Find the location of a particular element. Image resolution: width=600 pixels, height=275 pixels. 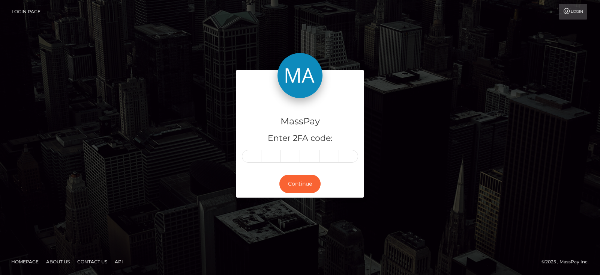

img: MassPay is located at coordinates (300, 75).